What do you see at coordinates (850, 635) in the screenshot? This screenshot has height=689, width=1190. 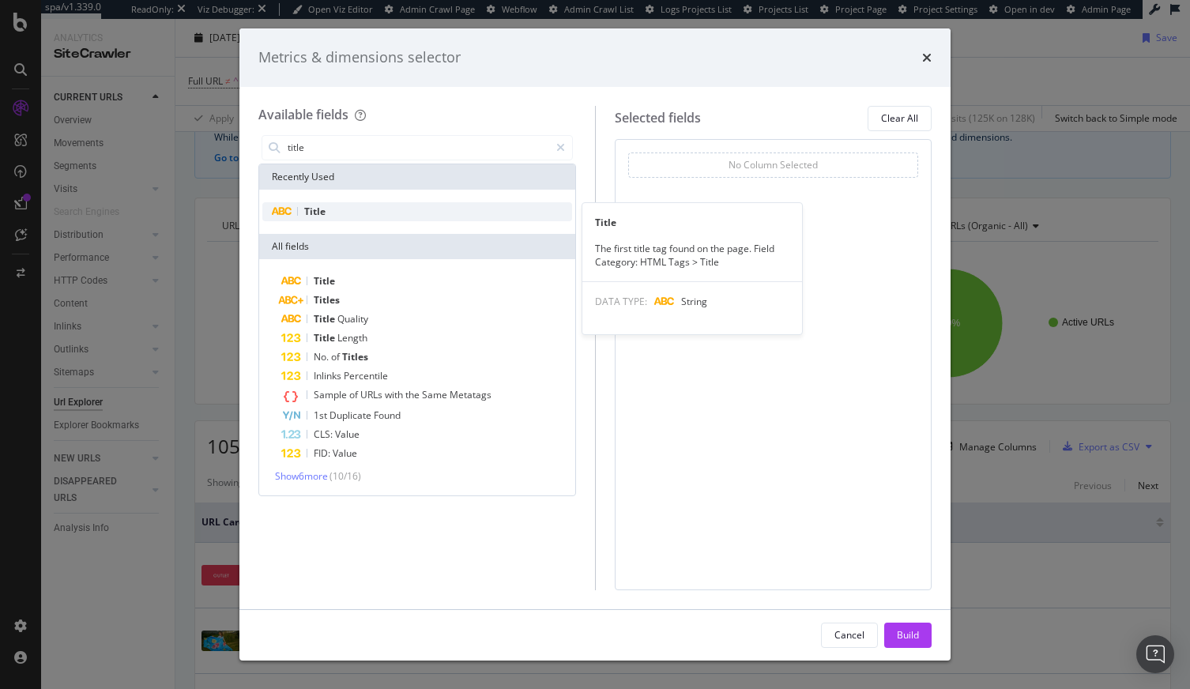 I see `div: Cancel` at bounding box center [850, 635].